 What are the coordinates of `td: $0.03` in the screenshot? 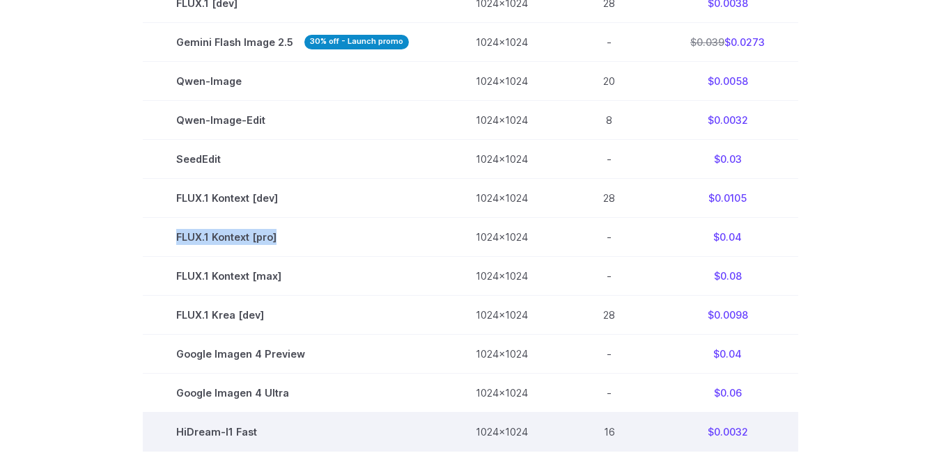 It's located at (727, 159).